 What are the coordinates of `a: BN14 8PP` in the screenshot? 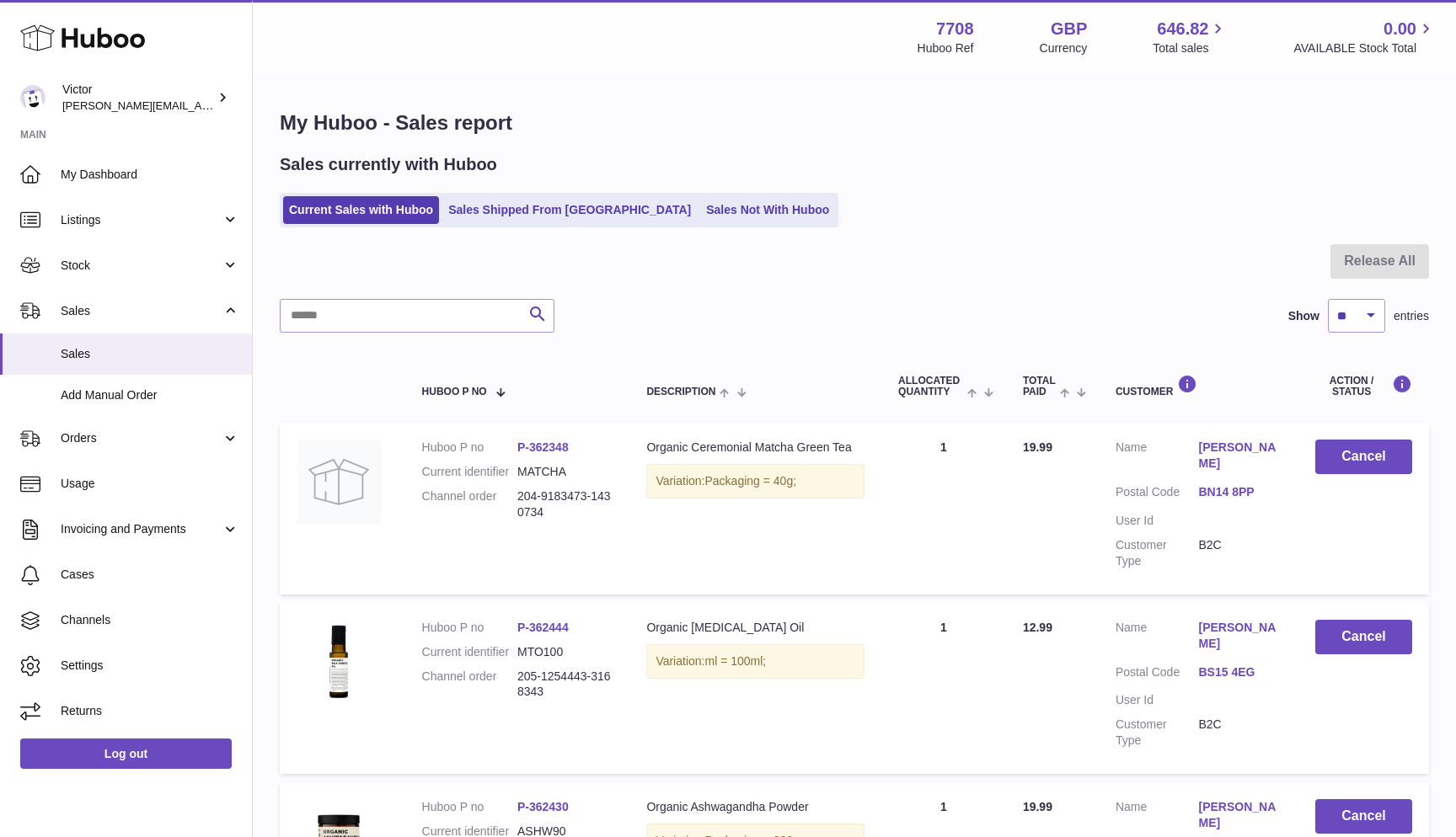 It's located at (1240, 492).